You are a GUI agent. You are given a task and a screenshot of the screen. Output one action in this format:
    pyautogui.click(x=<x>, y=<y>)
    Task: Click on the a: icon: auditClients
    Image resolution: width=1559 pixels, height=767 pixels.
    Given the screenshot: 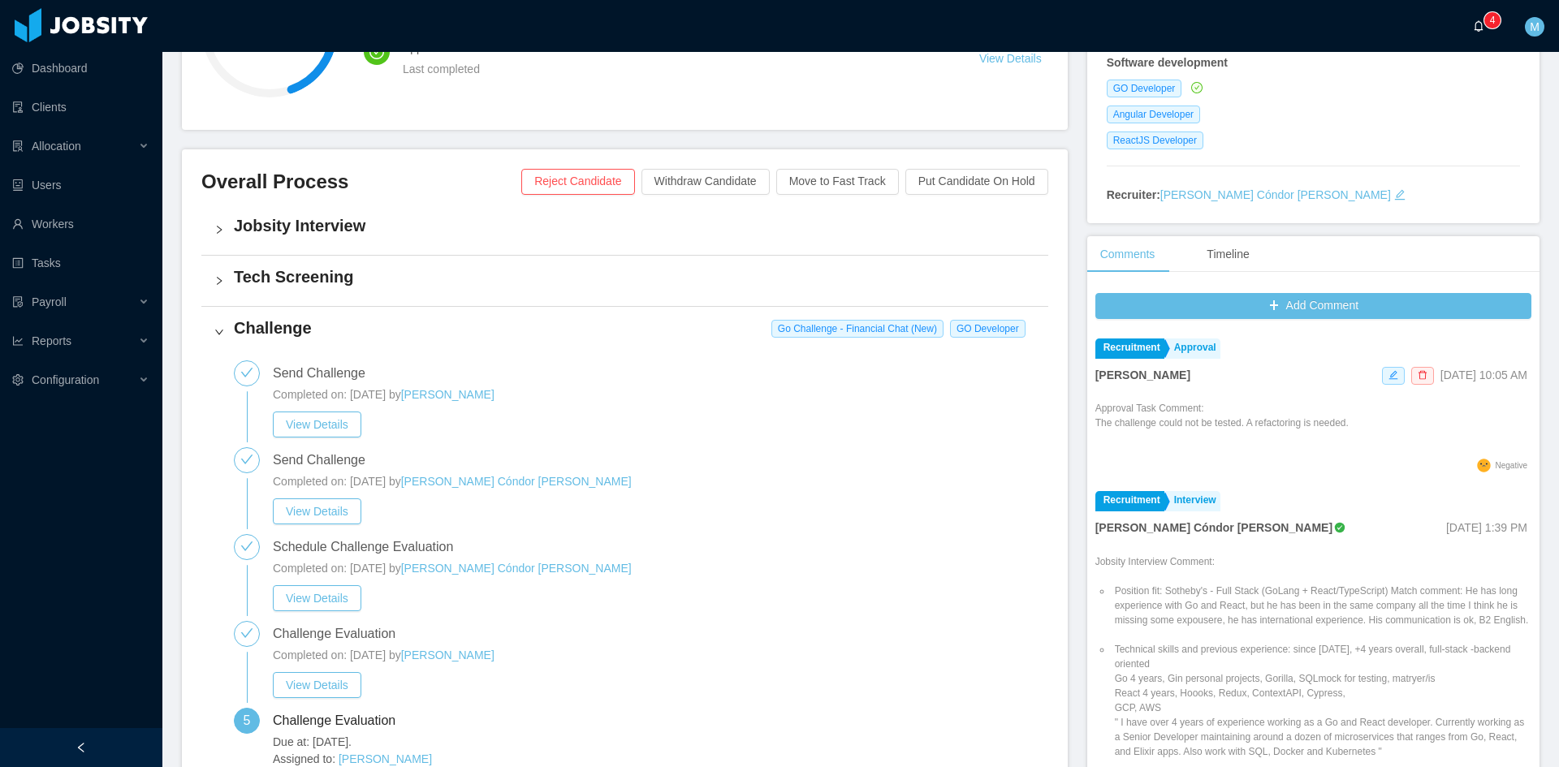 What is the action you would take?
    pyautogui.click(x=80, y=107)
    